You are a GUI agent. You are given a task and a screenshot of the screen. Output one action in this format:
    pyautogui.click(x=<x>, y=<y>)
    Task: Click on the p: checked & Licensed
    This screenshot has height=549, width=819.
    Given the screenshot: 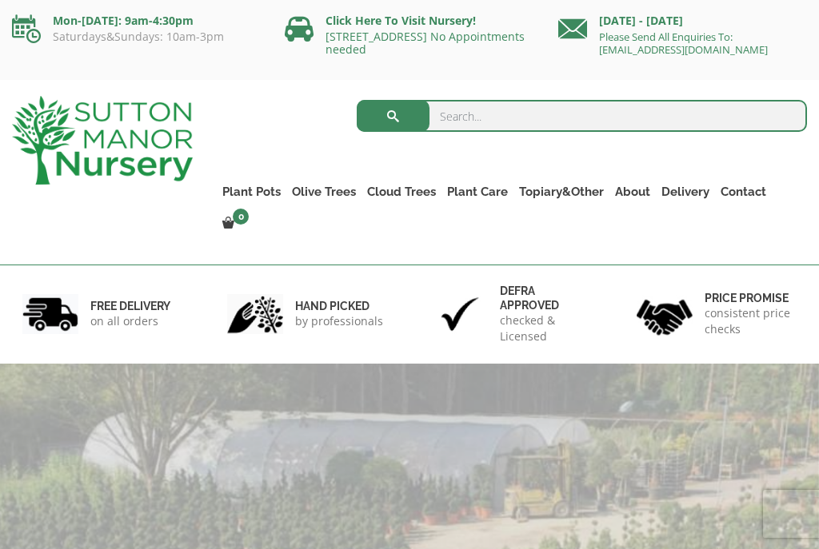 What is the action you would take?
    pyautogui.click(x=545, y=329)
    